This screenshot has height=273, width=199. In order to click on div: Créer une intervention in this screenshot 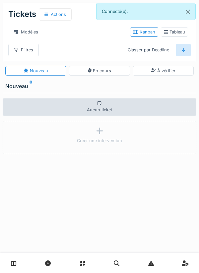, I will do `click(99, 140)`.